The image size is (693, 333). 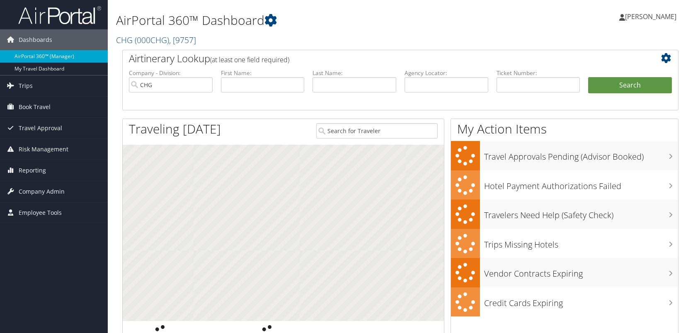 I want to click on a: Trips Missing Hotels, so click(x=565, y=243).